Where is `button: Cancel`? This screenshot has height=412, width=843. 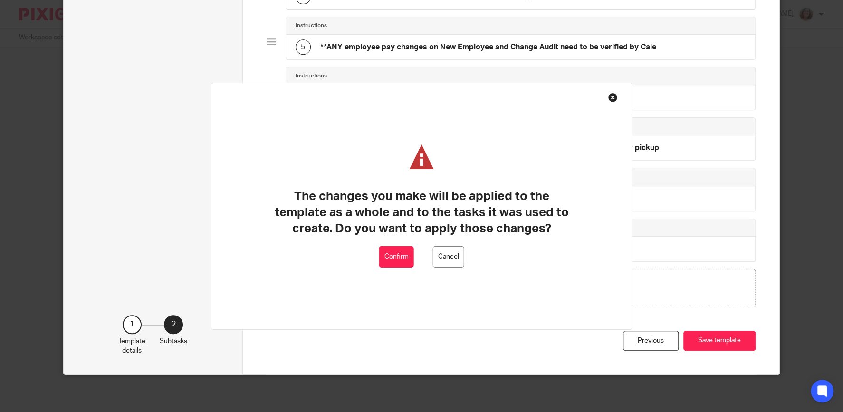 button: Cancel is located at coordinates (449, 257).